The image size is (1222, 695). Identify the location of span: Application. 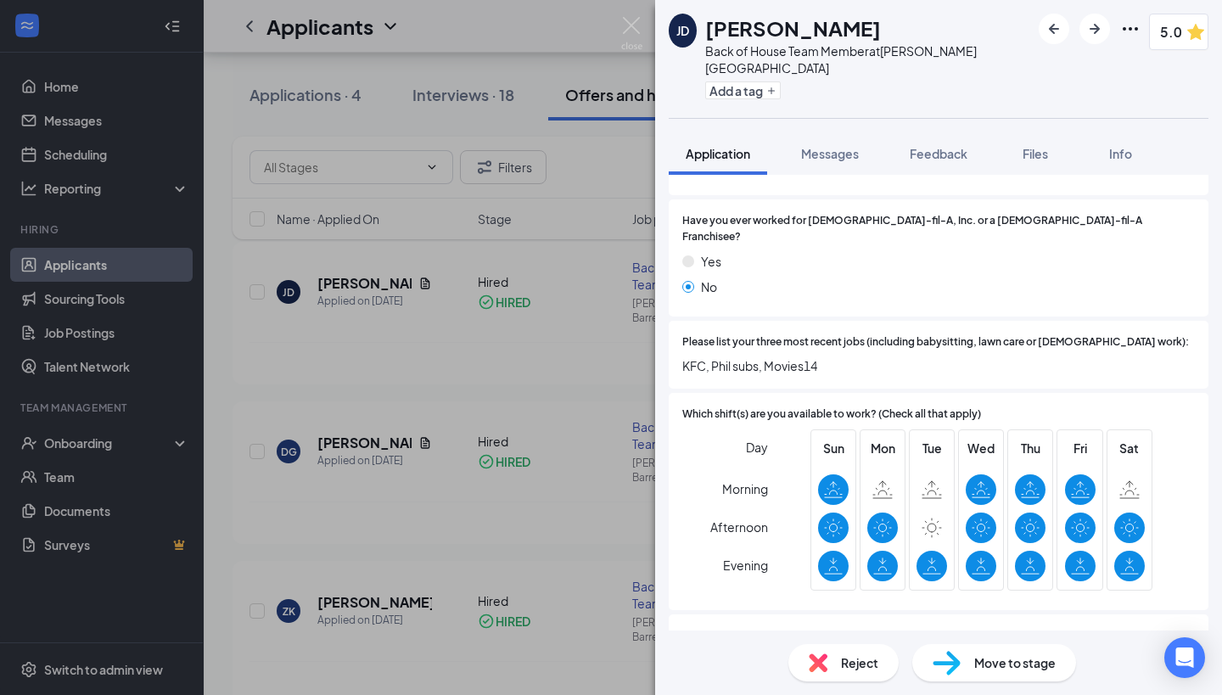
(718, 154).